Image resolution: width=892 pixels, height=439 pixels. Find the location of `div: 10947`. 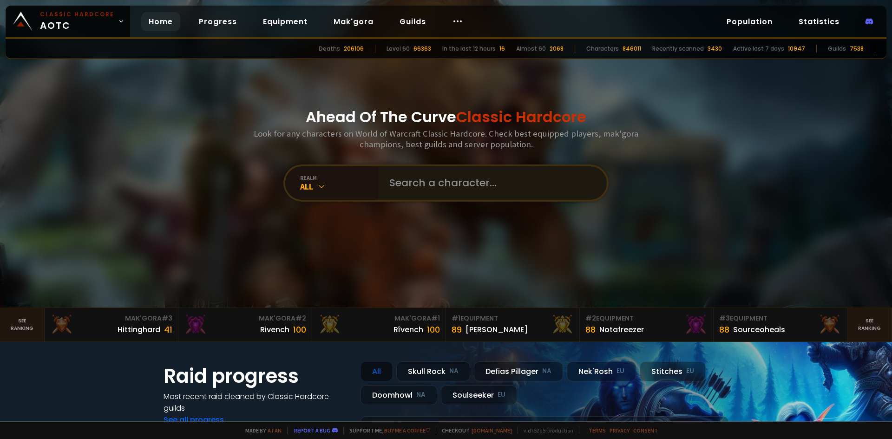

div: 10947 is located at coordinates (796, 49).